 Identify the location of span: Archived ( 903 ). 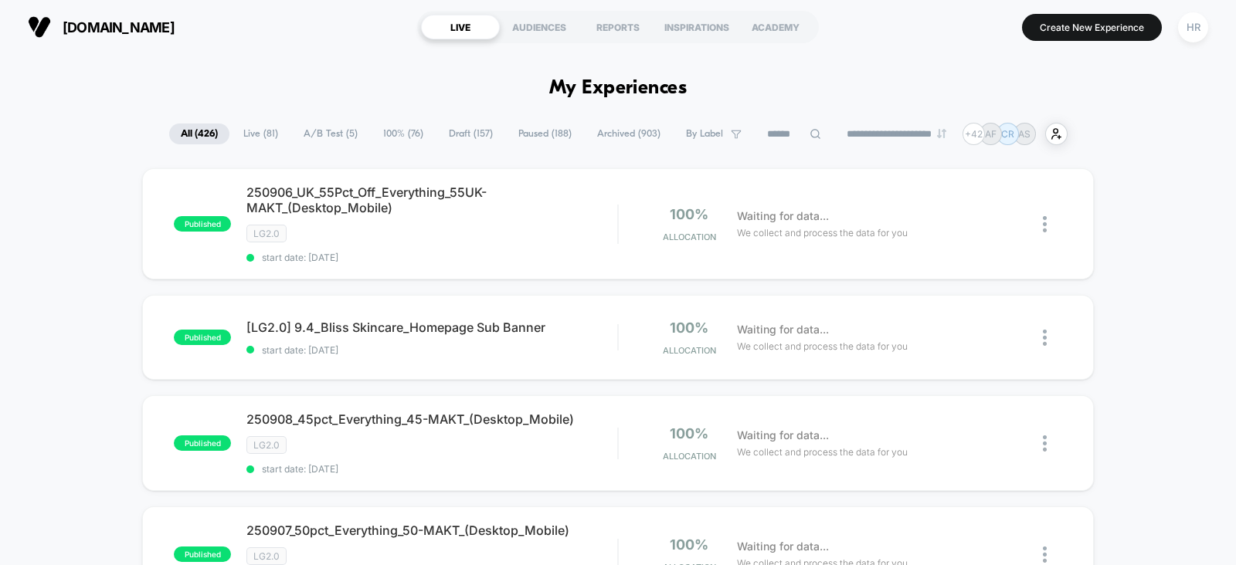
(629, 134).